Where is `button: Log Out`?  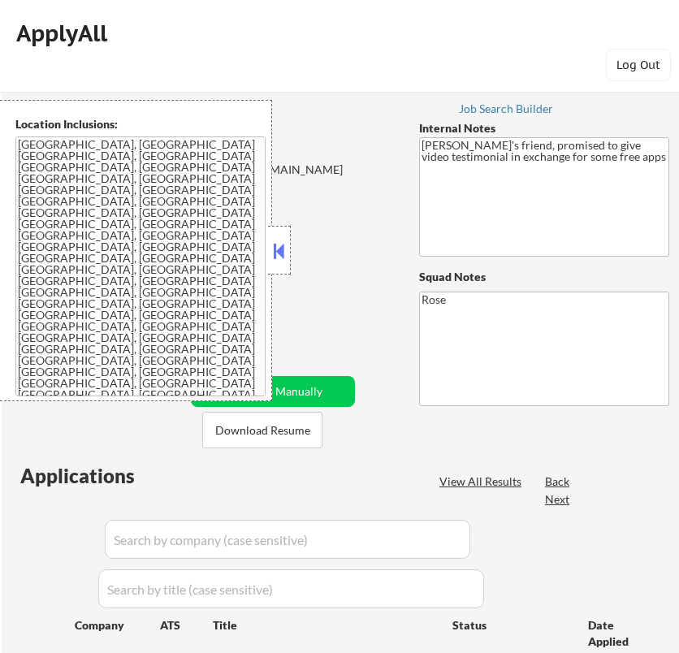
button: Log Out is located at coordinates (639, 65).